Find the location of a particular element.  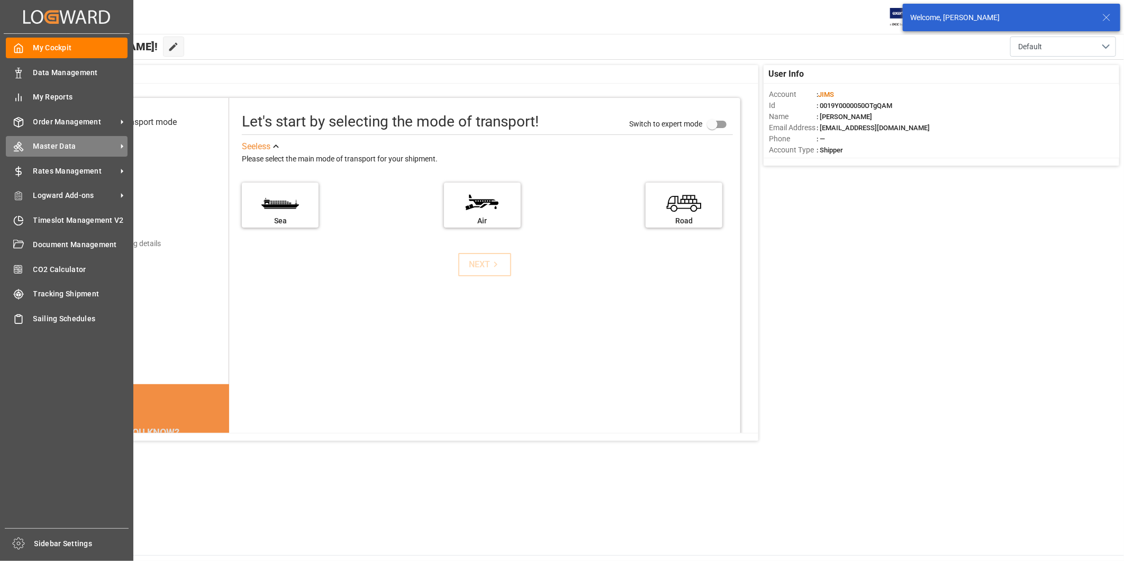

span: JIMS is located at coordinates (826, 94).